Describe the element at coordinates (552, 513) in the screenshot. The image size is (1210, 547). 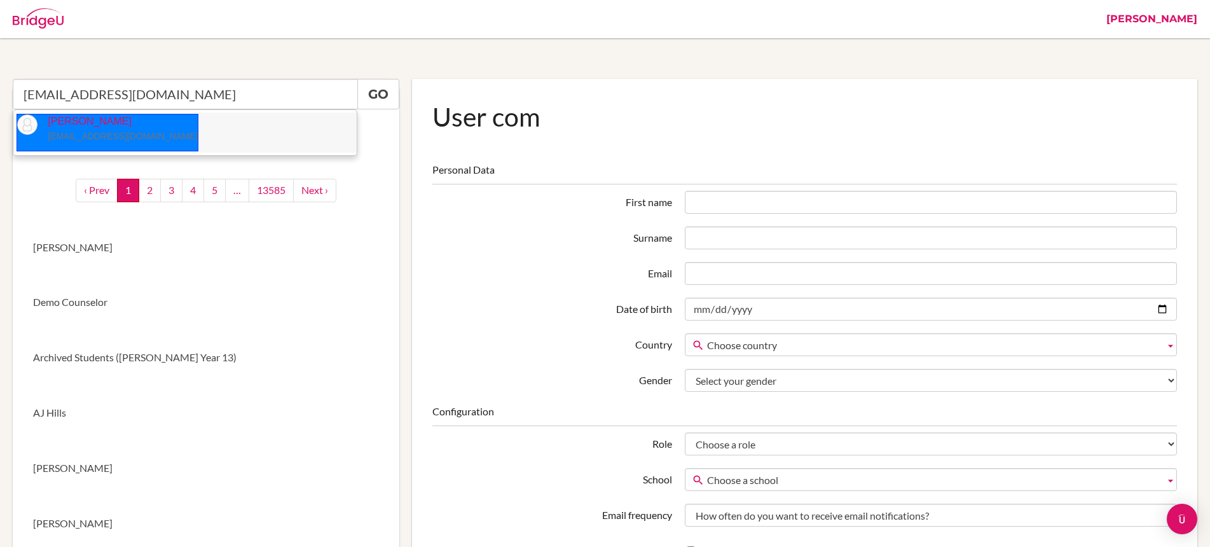
I see `label: Email frequency` at that location.